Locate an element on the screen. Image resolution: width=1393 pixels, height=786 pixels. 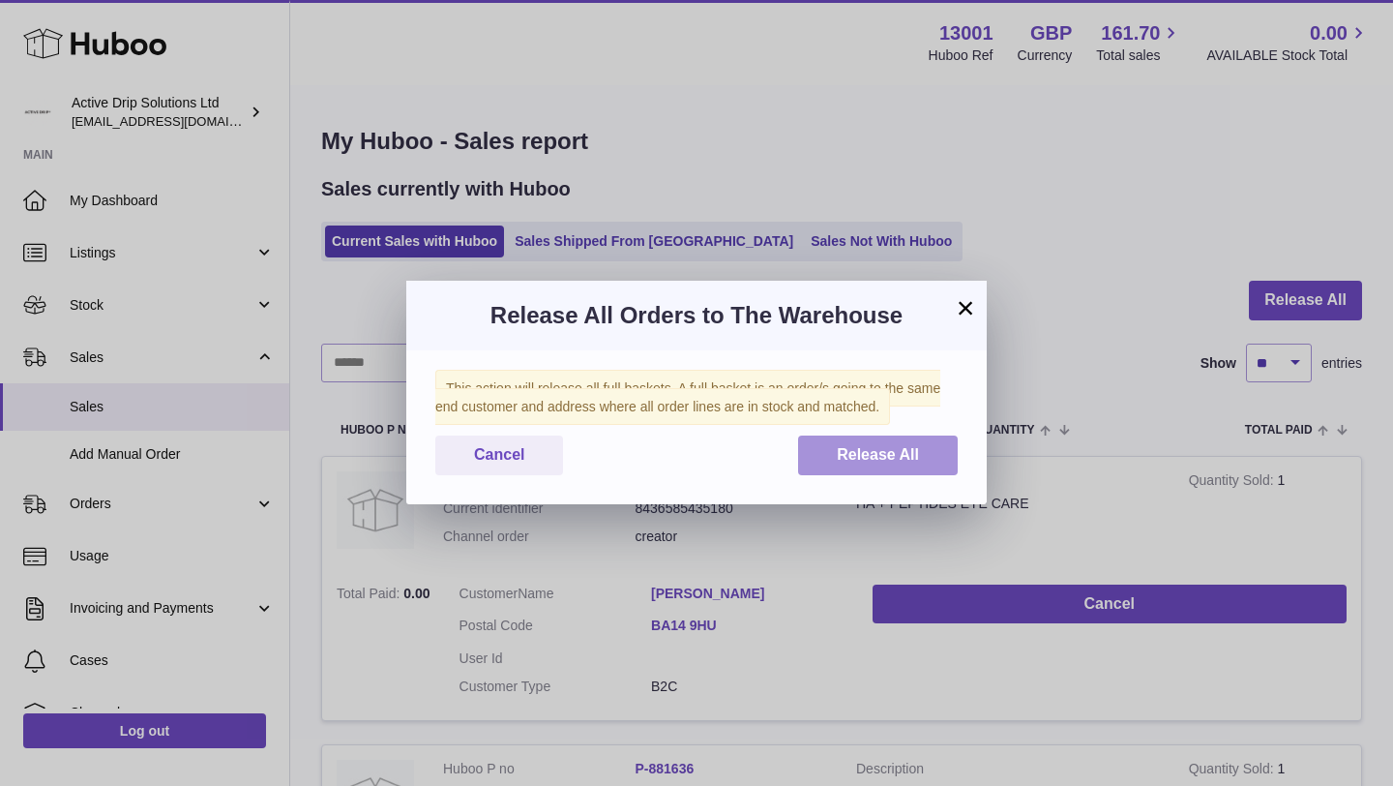
h3: Release All Orders to The Warehouse is located at coordinates (697, 315).